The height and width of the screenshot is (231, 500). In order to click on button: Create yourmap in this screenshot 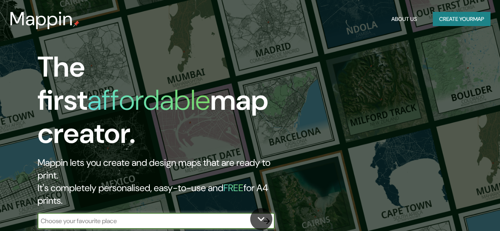, I will do `click(462, 19)`.